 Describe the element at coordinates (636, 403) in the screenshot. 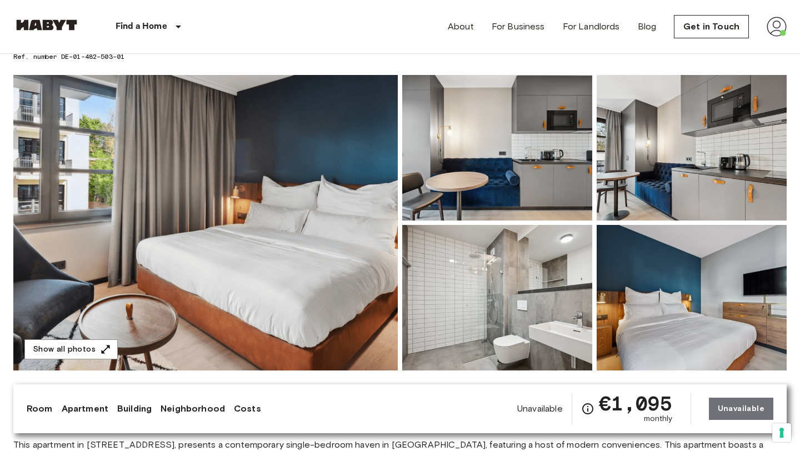

I see `span: €1,095` at that location.